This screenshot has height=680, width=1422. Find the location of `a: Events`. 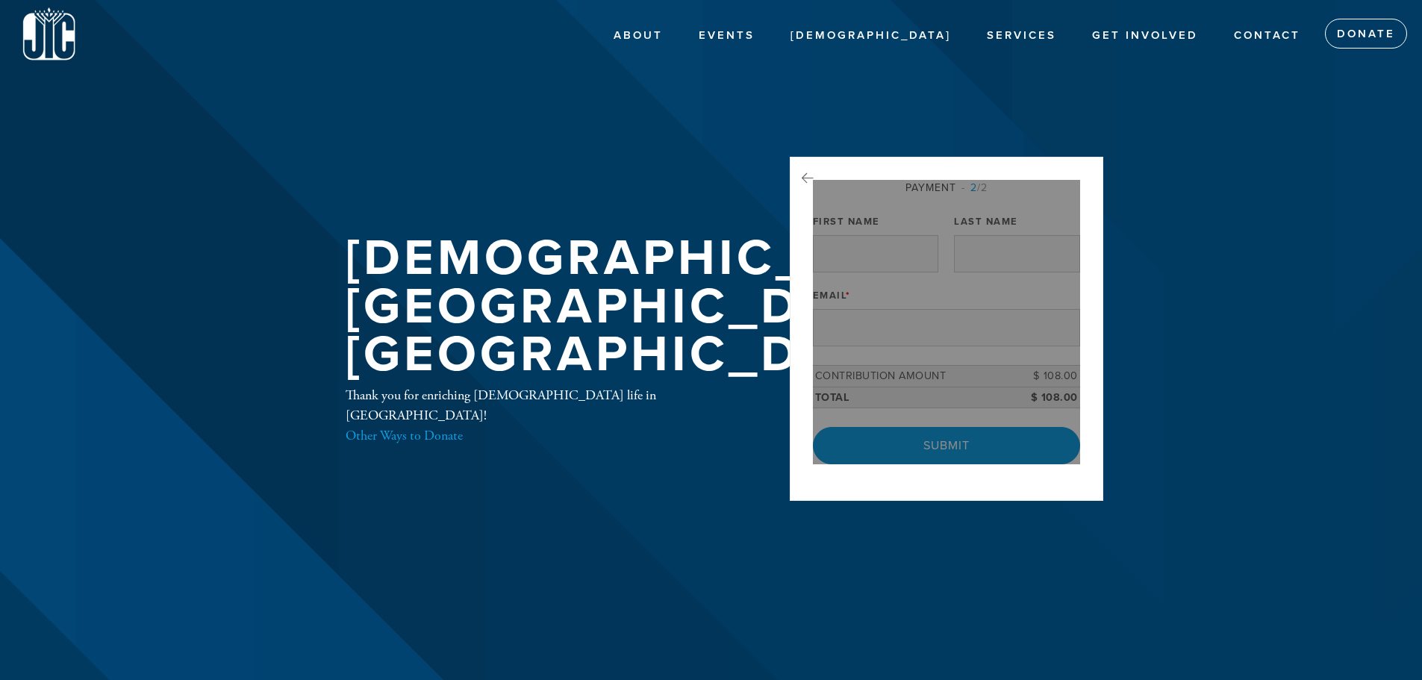

a: Events is located at coordinates (727, 36).